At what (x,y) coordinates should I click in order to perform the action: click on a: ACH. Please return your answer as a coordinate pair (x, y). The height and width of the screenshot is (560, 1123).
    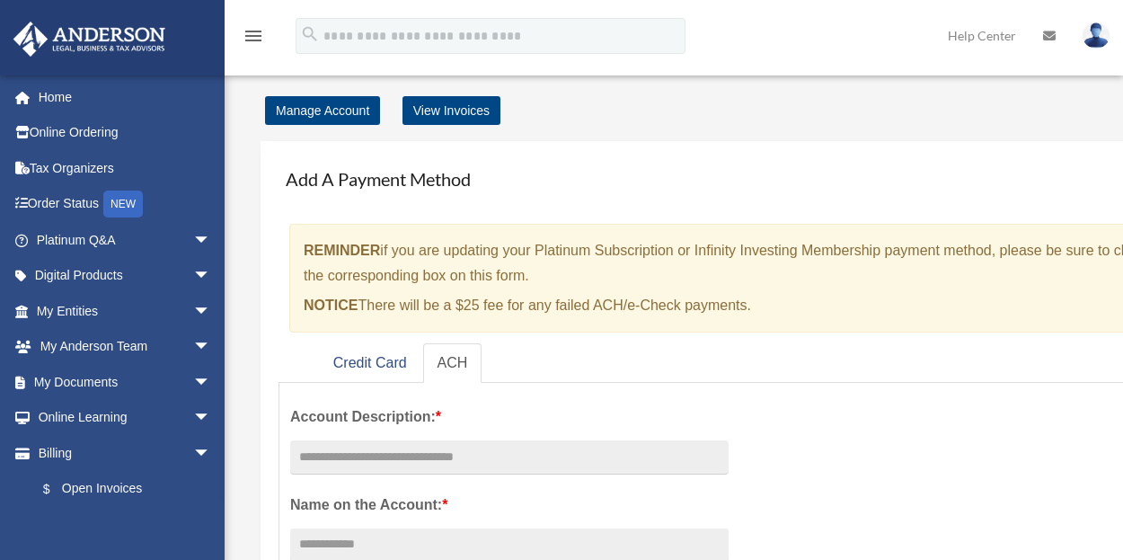
    Looking at the image, I should click on (453, 363).